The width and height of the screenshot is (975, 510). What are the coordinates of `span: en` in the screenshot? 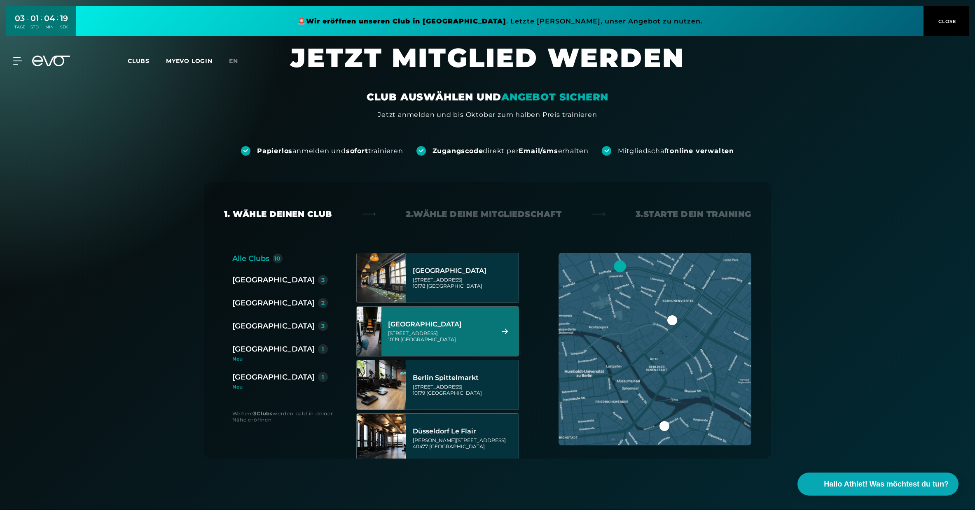 It's located at (234, 61).